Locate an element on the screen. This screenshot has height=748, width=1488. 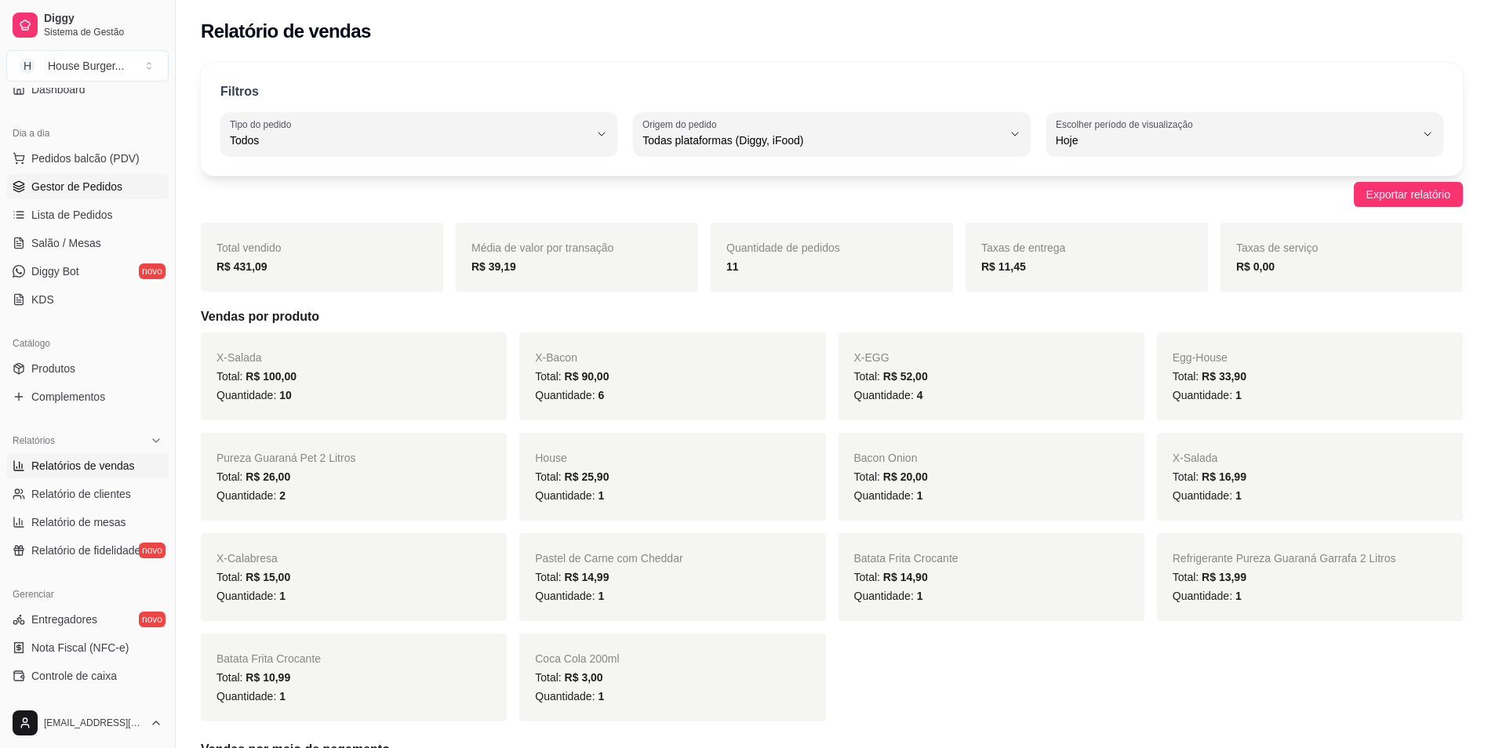
label: Origem do pedido is located at coordinates (682, 124).